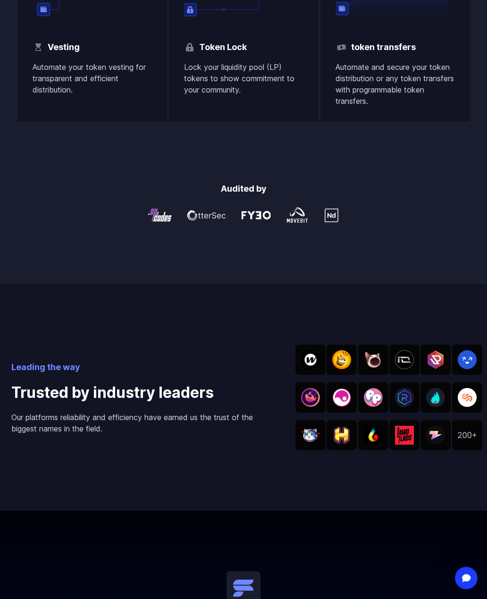 This screenshot has width=487, height=599. Describe the element at coordinates (138, 25) in the screenshot. I see `img: Profile image for Streamflow` at that location.